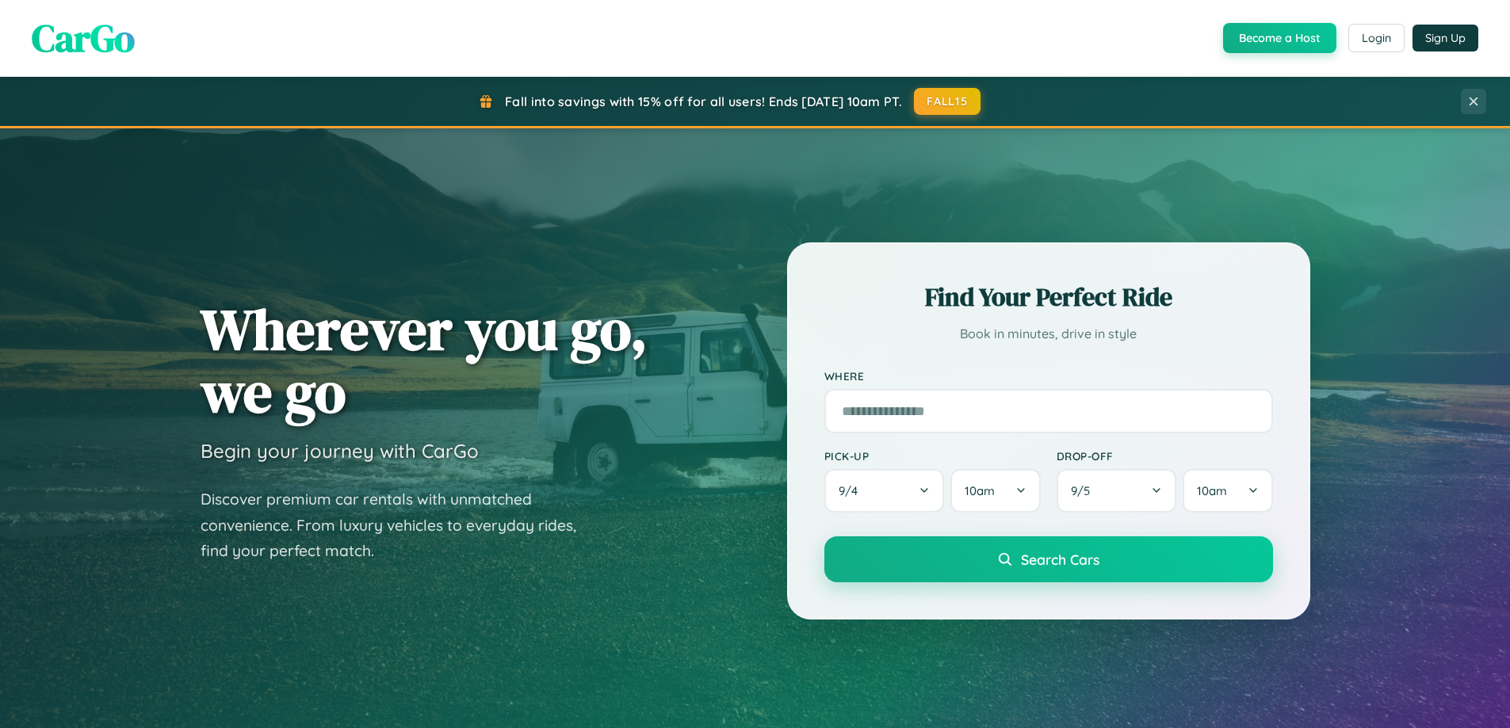 The height and width of the screenshot is (728, 1510). I want to click on button: Search Cars, so click(1049, 560).